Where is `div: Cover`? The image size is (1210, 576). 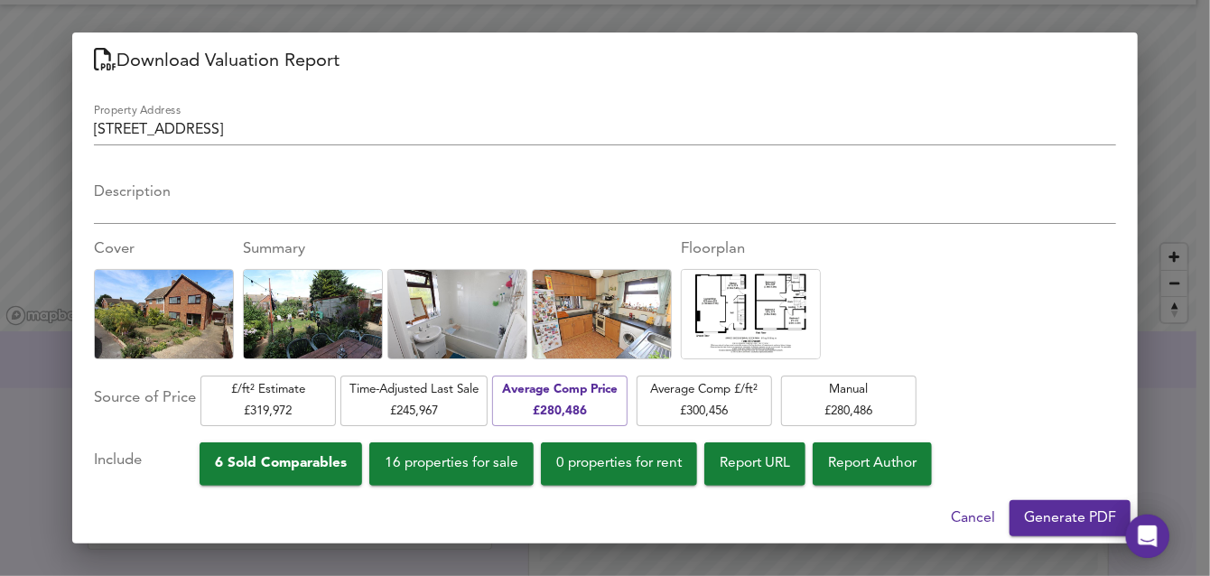 div: Cover is located at coordinates (163, 249).